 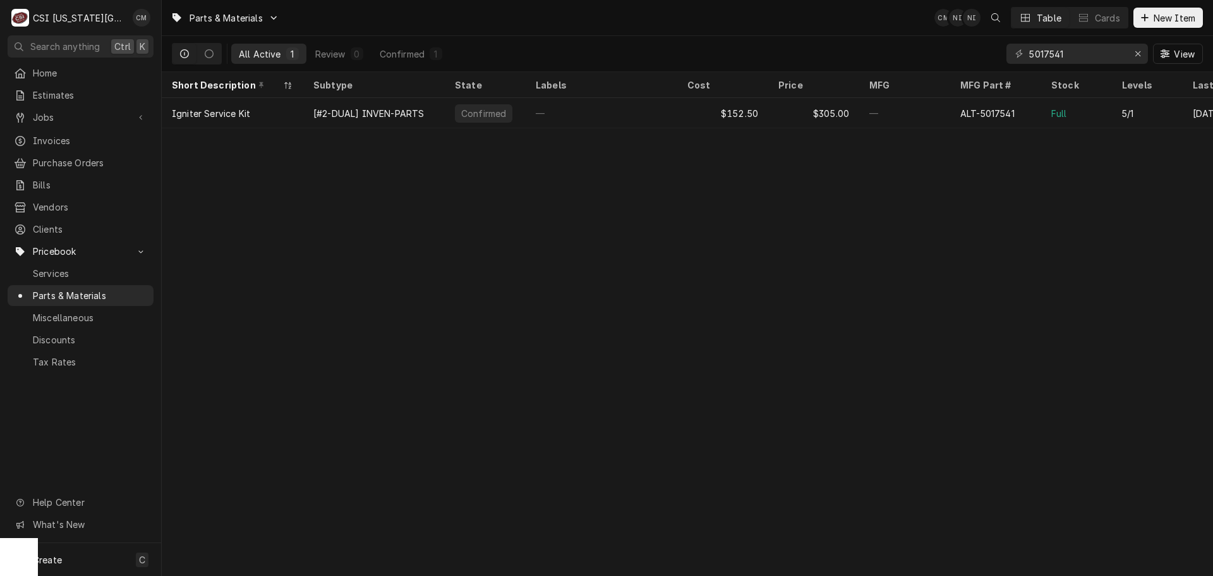 I want to click on div: MFG, so click(x=903, y=85).